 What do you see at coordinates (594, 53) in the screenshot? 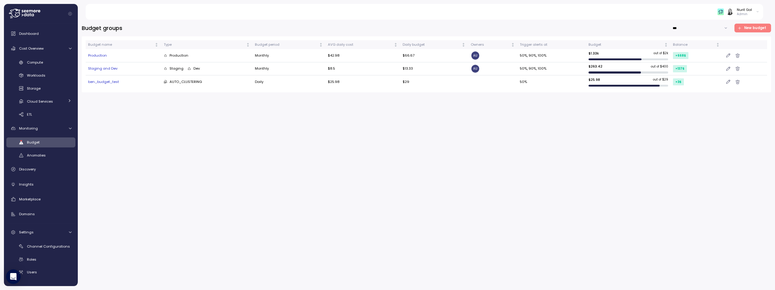
I see `p: $ 1.33k` at bounding box center [594, 53].